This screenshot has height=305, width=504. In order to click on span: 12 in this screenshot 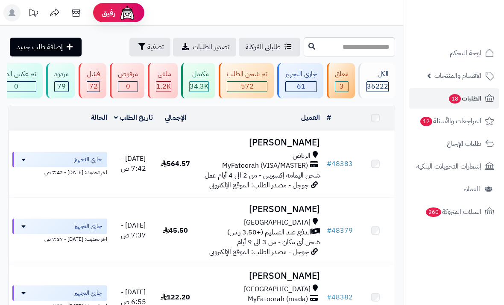, I will do `click(427, 121)`.